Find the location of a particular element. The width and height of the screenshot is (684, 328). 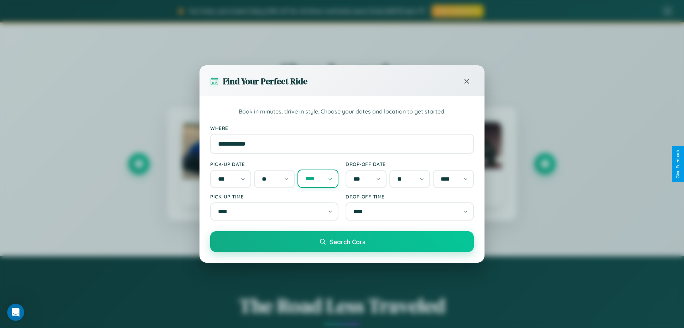

button: Search Cars is located at coordinates (342, 241).